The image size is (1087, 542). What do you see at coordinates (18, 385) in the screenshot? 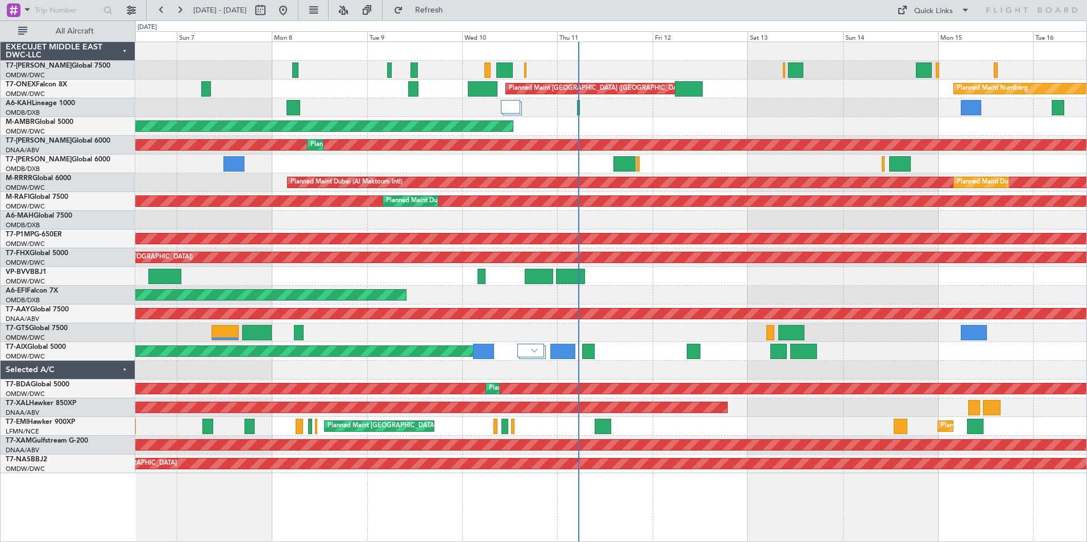
I see `span: T7-BDA` at bounding box center [18, 385].